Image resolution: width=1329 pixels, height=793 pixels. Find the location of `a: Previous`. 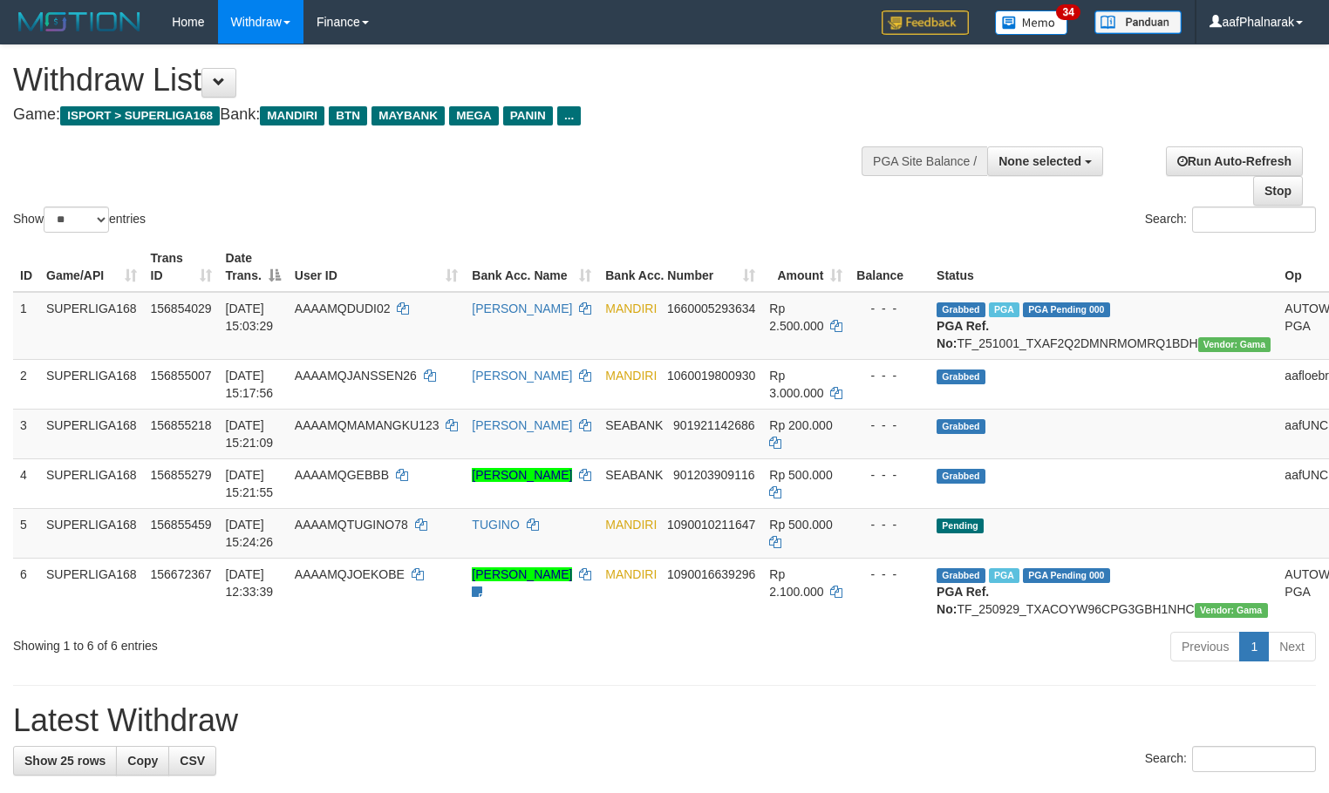

a: Previous is located at coordinates (1205, 647).